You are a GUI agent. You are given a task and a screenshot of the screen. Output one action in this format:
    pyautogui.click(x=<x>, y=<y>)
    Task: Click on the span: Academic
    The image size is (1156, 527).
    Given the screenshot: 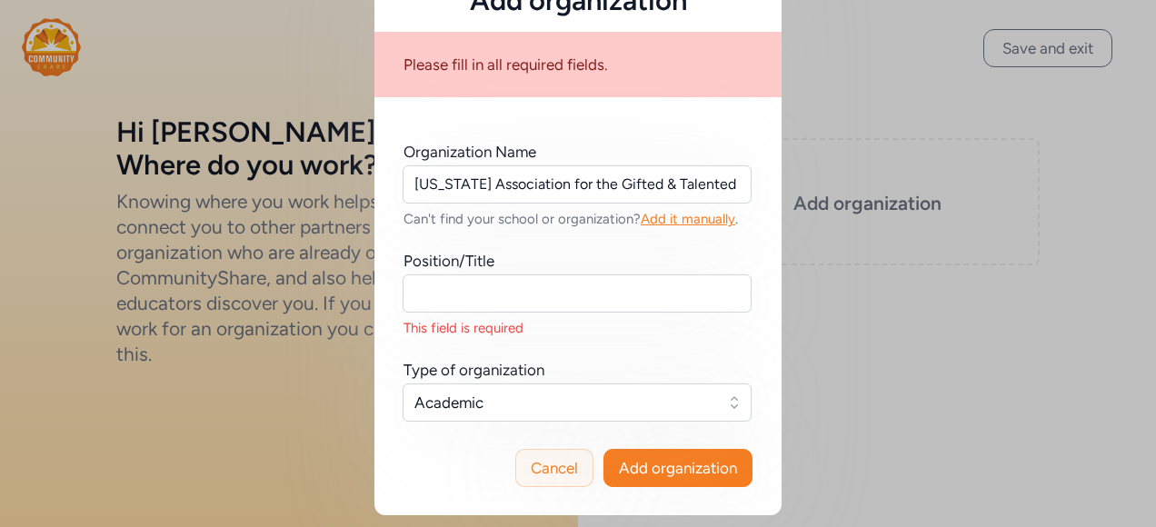 What is the action you would take?
    pyautogui.click(x=564, y=402)
    